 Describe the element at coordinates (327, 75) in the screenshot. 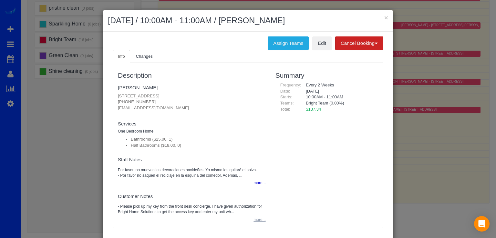

I see `h3: Summary` at that location.